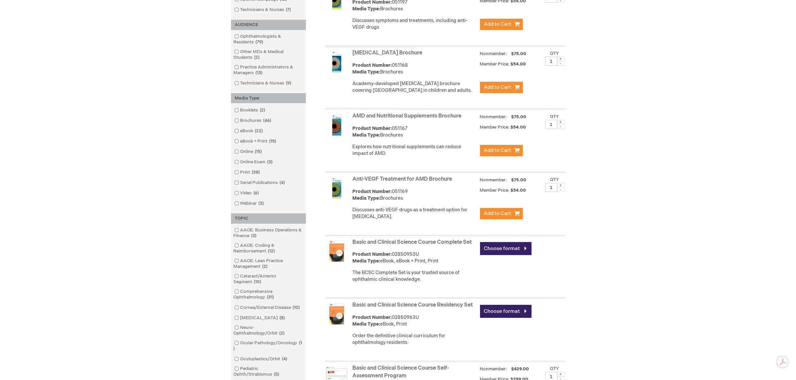 This screenshot has width=796, height=380. What do you see at coordinates (268, 346) in the screenshot?
I see `a: Ocular Pathology/Oncology1` at bounding box center [268, 346].